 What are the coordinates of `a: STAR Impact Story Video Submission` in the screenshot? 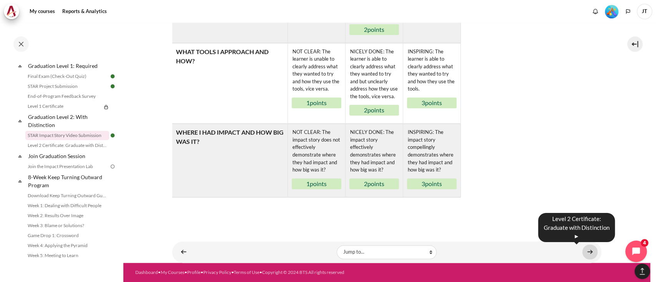 It's located at (67, 136).